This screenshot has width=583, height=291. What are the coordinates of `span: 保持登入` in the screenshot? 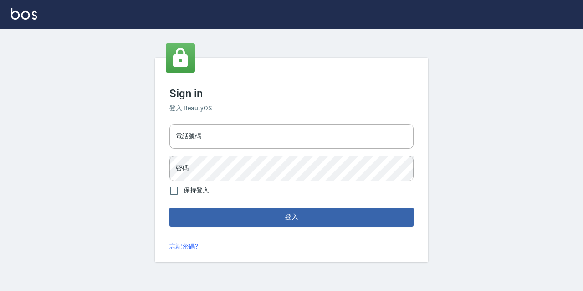 It's located at (196, 190).